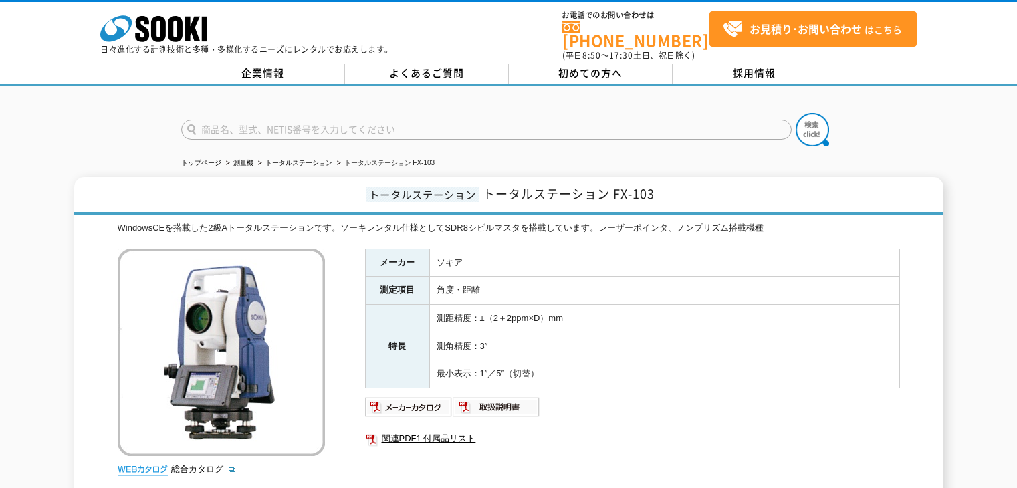  Describe the element at coordinates (812, 130) in the screenshot. I see `img: btn_search.png` at that location.